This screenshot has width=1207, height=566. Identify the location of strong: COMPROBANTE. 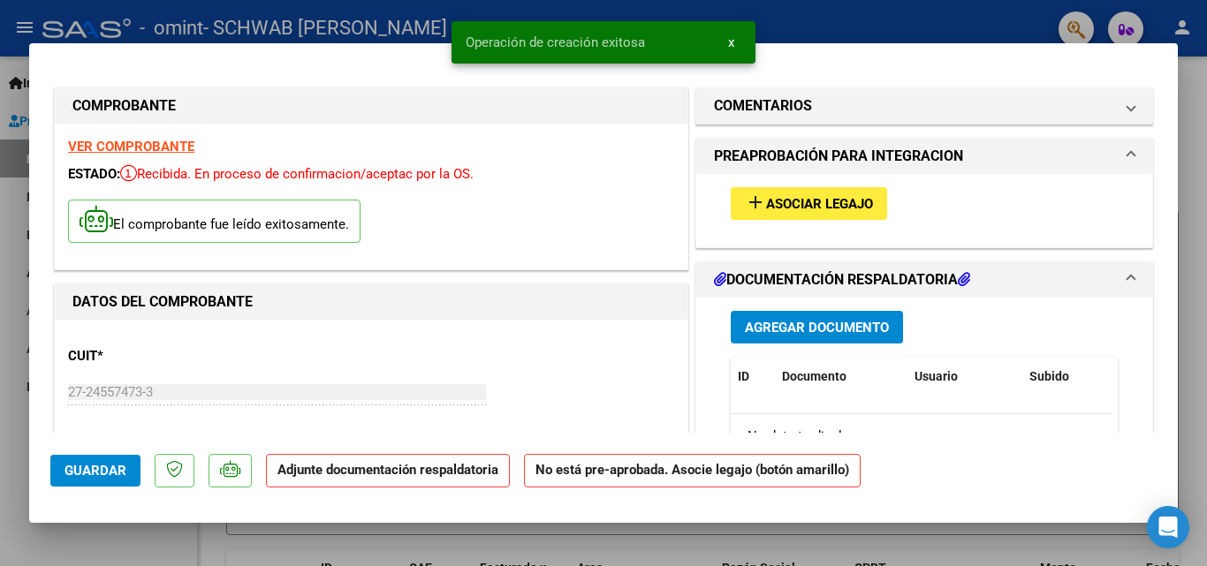
(124, 105).